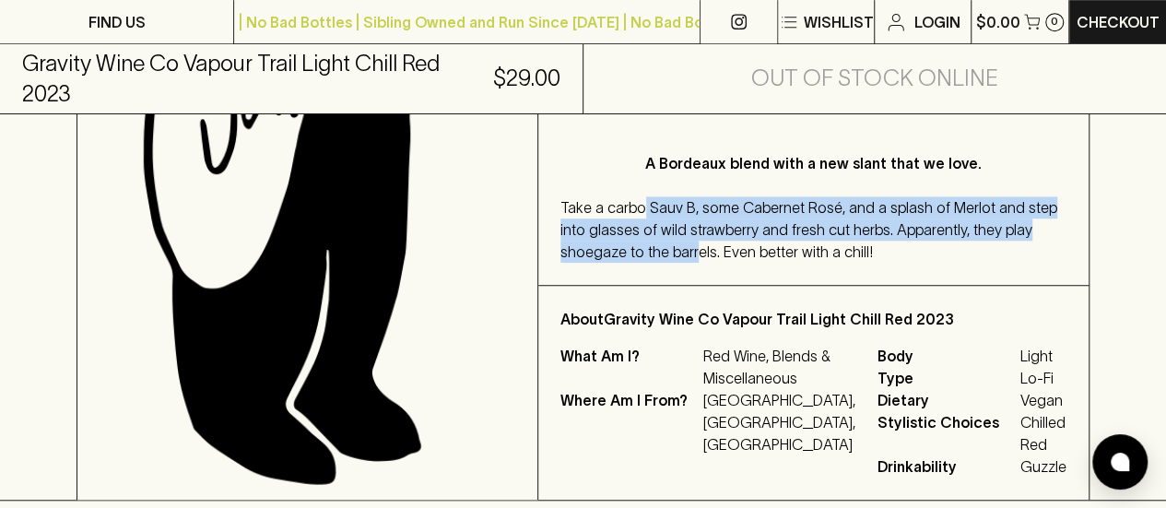 The image size is (1166, 508). Describe the element at coordinates (1120, 462) in the screenshot. I see `img: bubble-icon` at that location.